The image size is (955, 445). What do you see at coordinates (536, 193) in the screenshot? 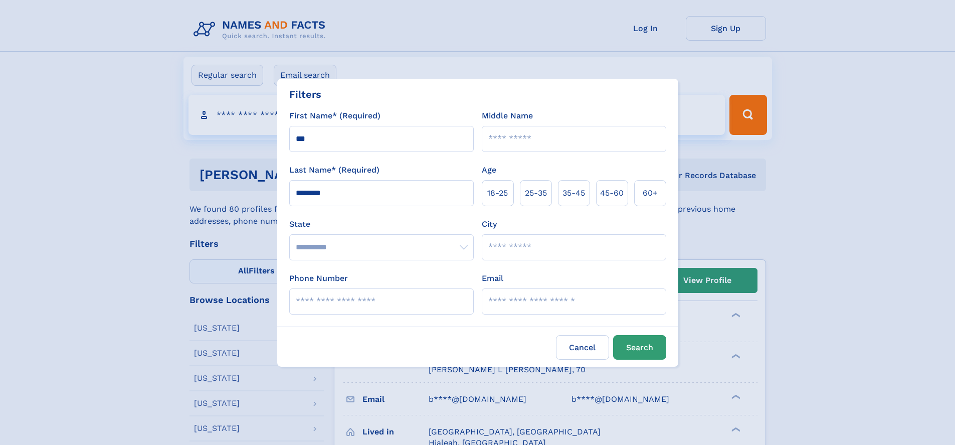
I see `span: 25‑35` at bounding box center [536, 193].